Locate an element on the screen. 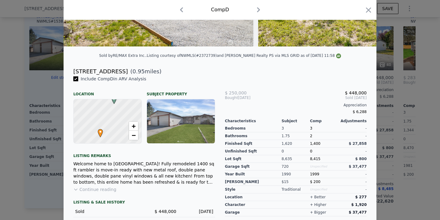 This screenshot has height=220, width=440. div: Unfinished Sqft is located at coordinates (253, 151).